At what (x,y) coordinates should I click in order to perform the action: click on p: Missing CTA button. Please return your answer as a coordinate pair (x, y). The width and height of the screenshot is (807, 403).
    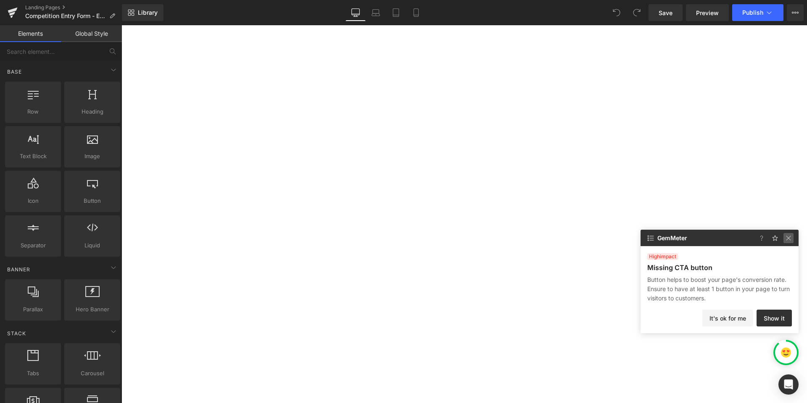
    Looking at the image, I should click on (680, 267).